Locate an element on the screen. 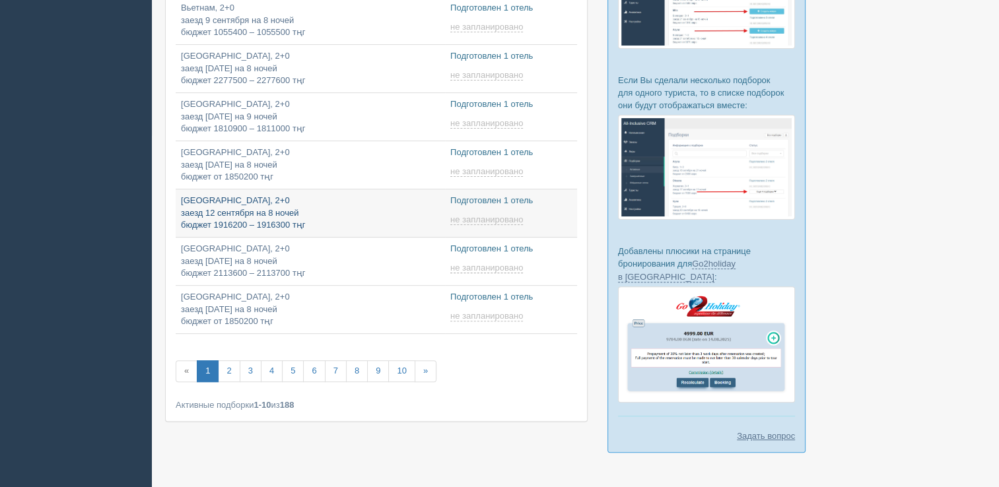 Image resolution: width=999 pixels, height=487 pixels. a: 8 is located at coordinates (357, 371).